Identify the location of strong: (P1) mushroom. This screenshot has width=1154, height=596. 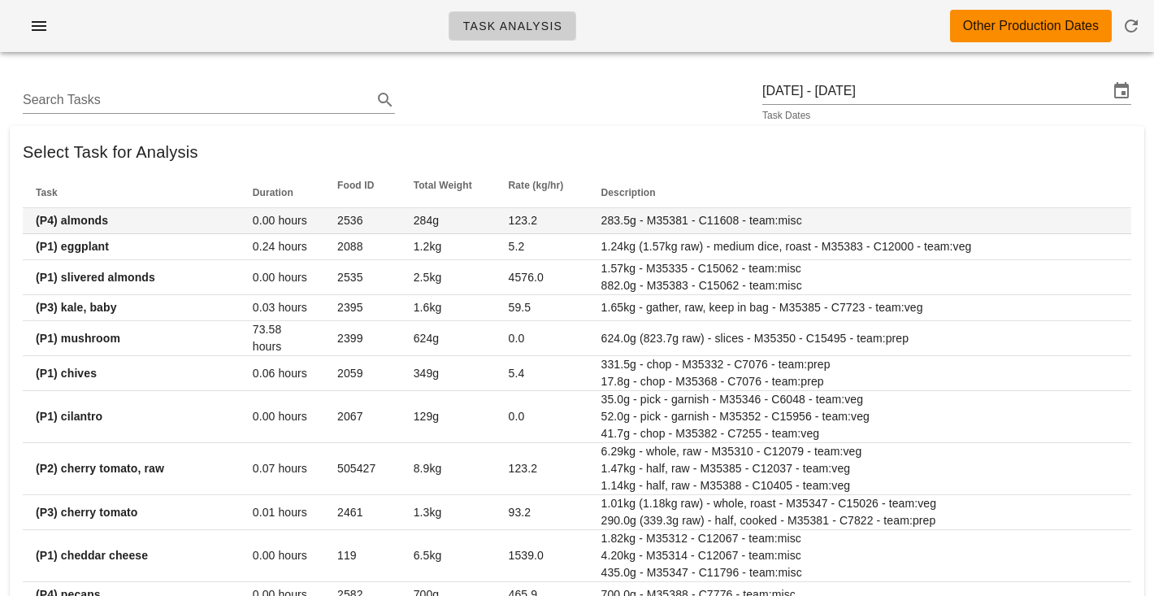
(78, 338).